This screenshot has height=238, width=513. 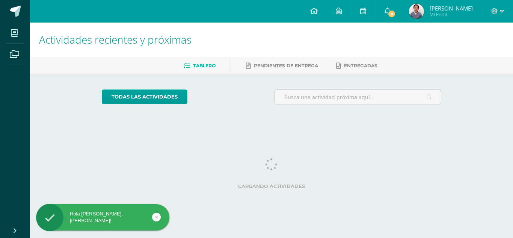 What do you see at coordinates (115, 39) in the screenshot?
I see `span: Actividades recientes y próximas` at bounding box center [115, 39].